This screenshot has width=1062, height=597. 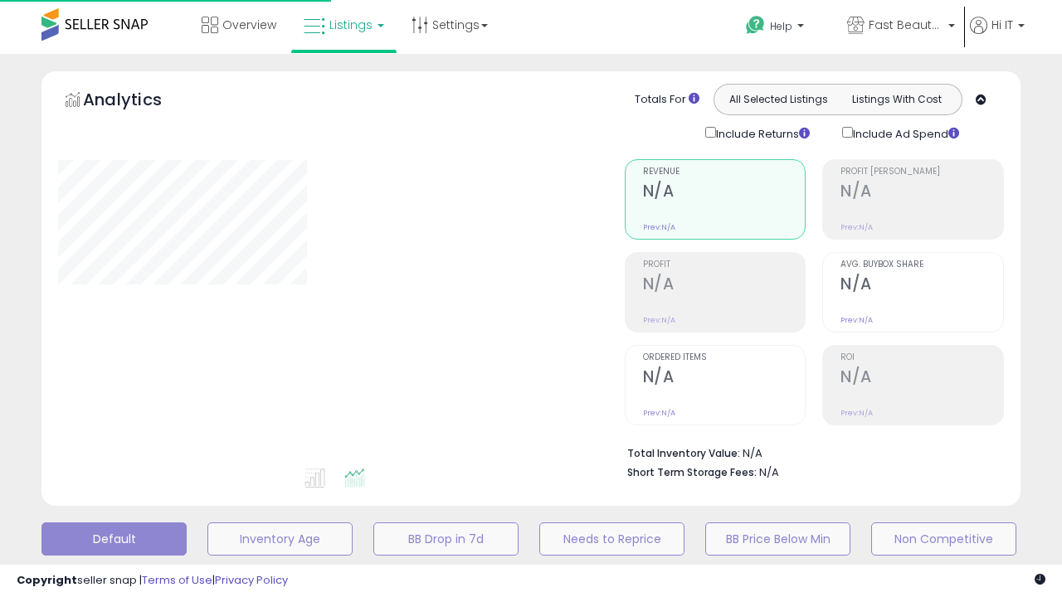 What do you see at coordinates (997, 35) in the screenshot?
I see `a: Hi IT` at bounding box center [997, 35].